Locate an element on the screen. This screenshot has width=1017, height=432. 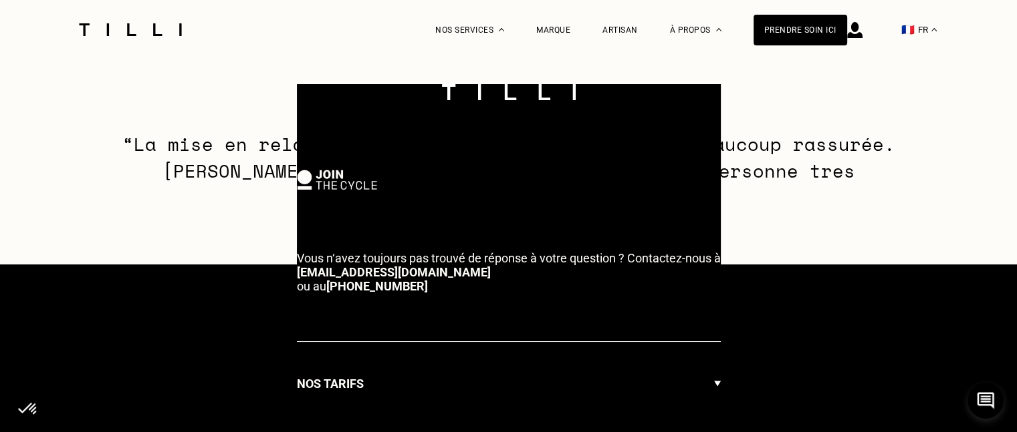
h3: Nos tarifs is located at coordinates (330, 384).